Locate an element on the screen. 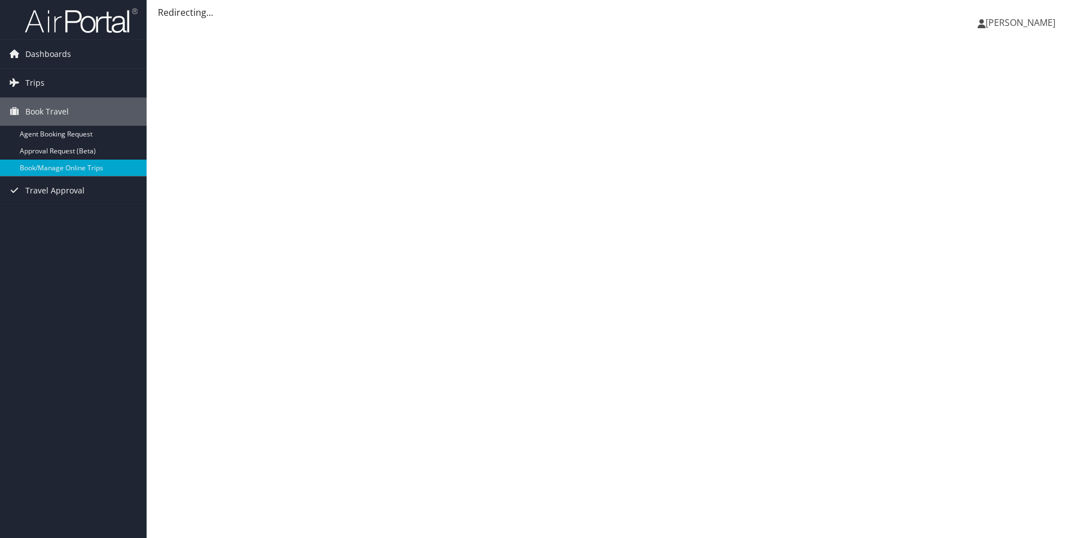 This screenshot has width=1078, height=538. div: Redirecting... is located at coordinates (612, 12).